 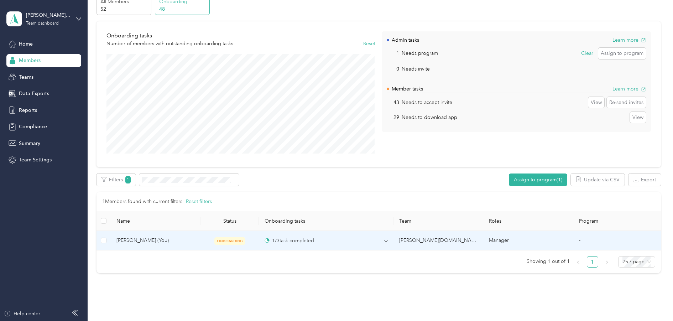 I want to click on span: Showing 1 out of 1, so click(x=548, y=261).